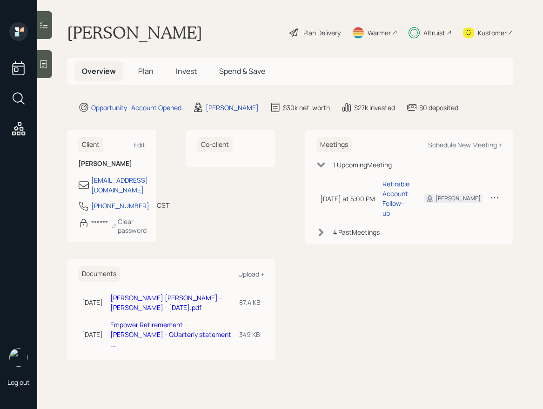 This screenshot has height=409, width=543. What do you see at coordinates (251, 274) in the screenshot?
I see `div: Upload +` at bounding box center [251, 274].